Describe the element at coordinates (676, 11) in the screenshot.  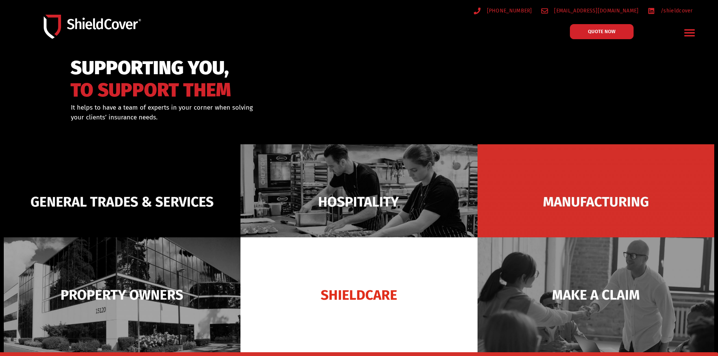
I see `span: /shieldcover` at that location.